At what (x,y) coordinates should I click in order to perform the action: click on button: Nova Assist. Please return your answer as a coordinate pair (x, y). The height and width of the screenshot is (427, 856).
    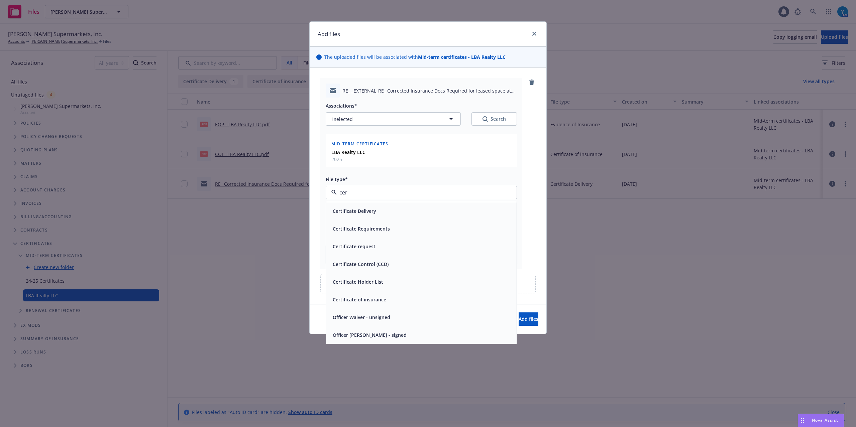
    Looking at the image, I should click on (821, 421).